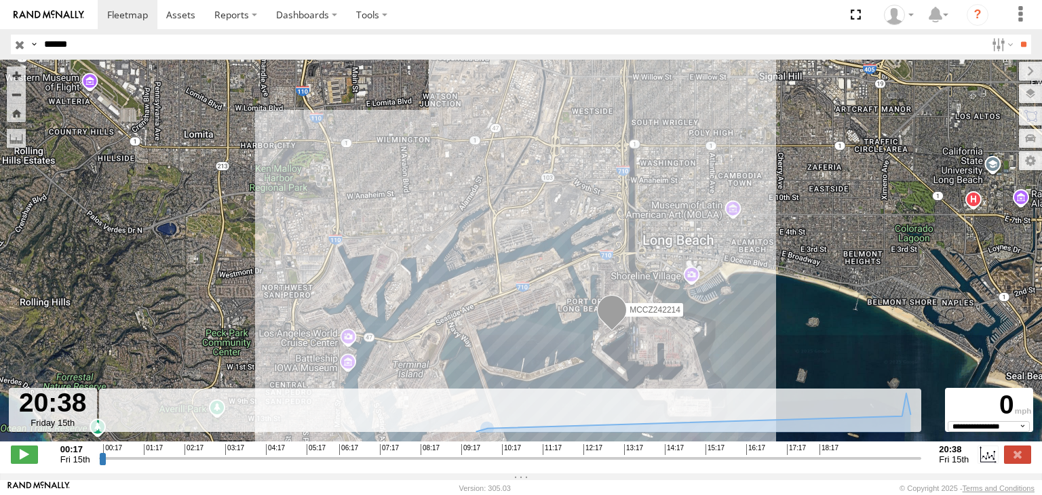 This screenshot has height=495, width=1042. I want to click on div: 0, so click(989, 405).